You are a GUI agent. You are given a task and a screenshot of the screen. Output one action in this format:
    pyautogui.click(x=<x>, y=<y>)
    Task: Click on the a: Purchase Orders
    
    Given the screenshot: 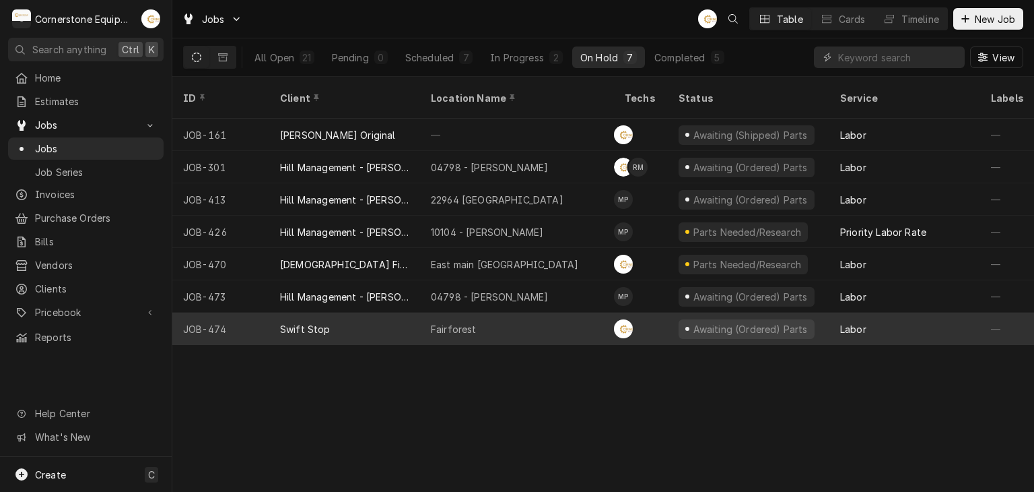 What is the action you would take?
    pyautogui.click(x=86, y=218)
    